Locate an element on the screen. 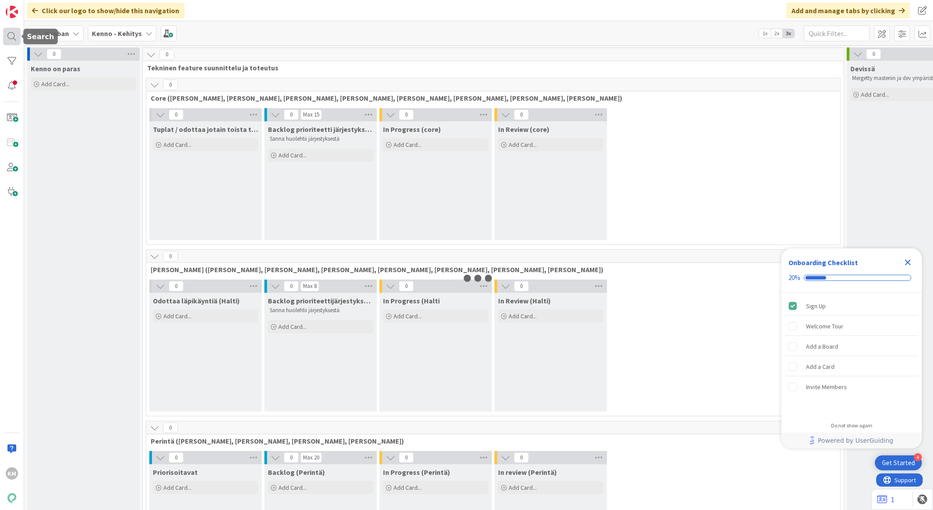 Image resolution: width=933 pixels, height=510 pixels. div: Add a Board is located at coordinates (822, 346).